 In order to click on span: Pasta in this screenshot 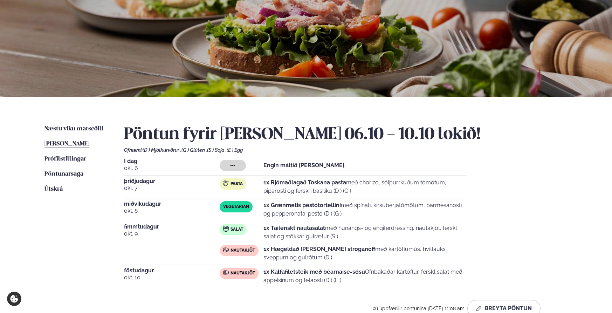, I will do `click(236, 184)`.